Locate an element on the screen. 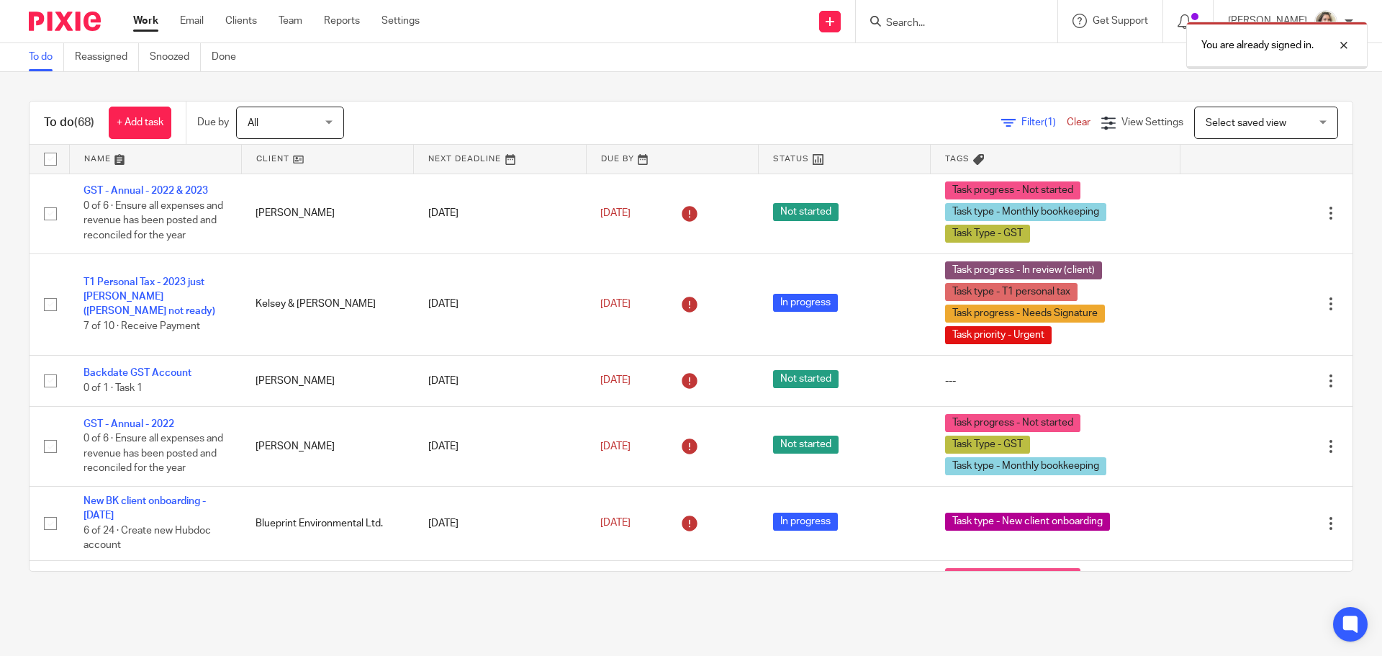 This screenshot has height=656, width=1382. span: Filter is located at coordinates (1043, 122).